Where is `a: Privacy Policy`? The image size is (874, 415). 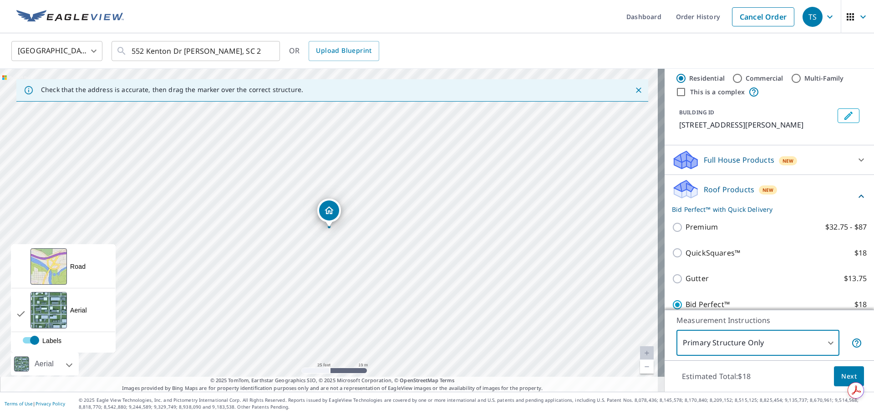
a: Privacy Policy is located at coordinates (50, 403).